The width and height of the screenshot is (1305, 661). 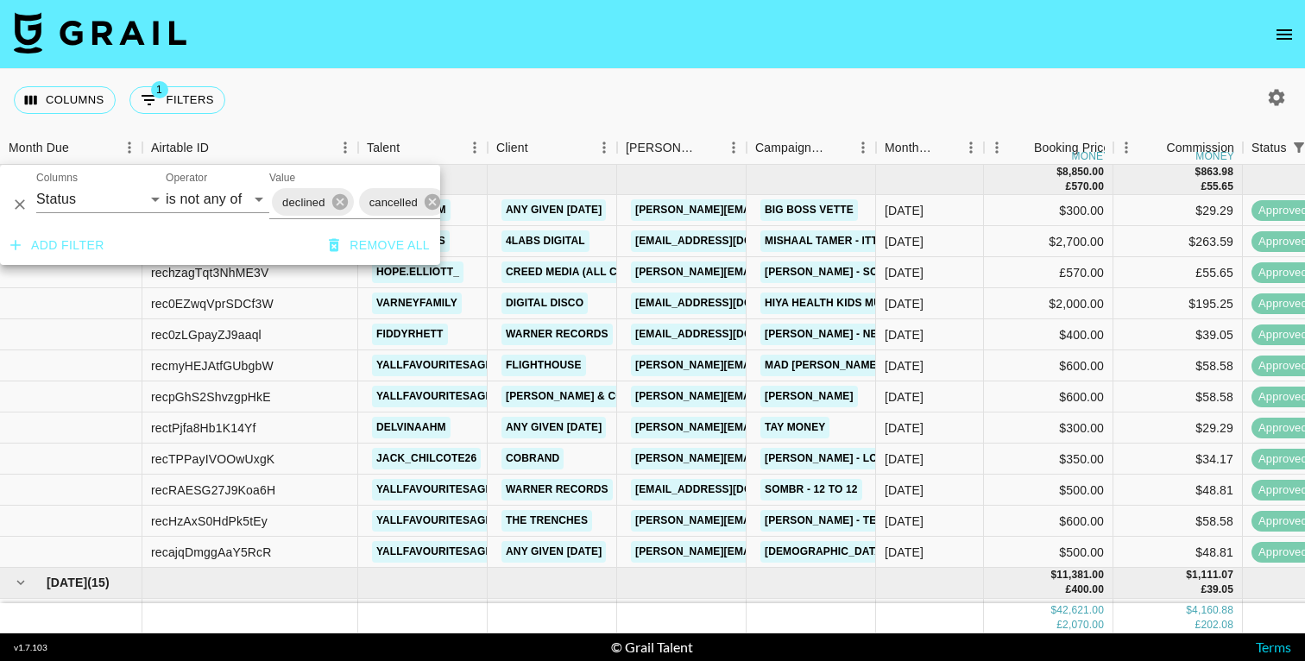 I want to click on div: $350.00, so click(x=1049, y=459).